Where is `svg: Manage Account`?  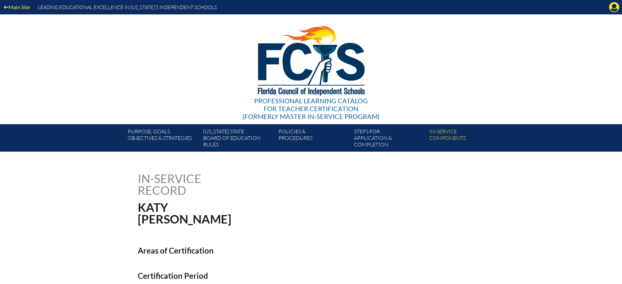 svg: Manage Account is located at coordinates (614, 7).